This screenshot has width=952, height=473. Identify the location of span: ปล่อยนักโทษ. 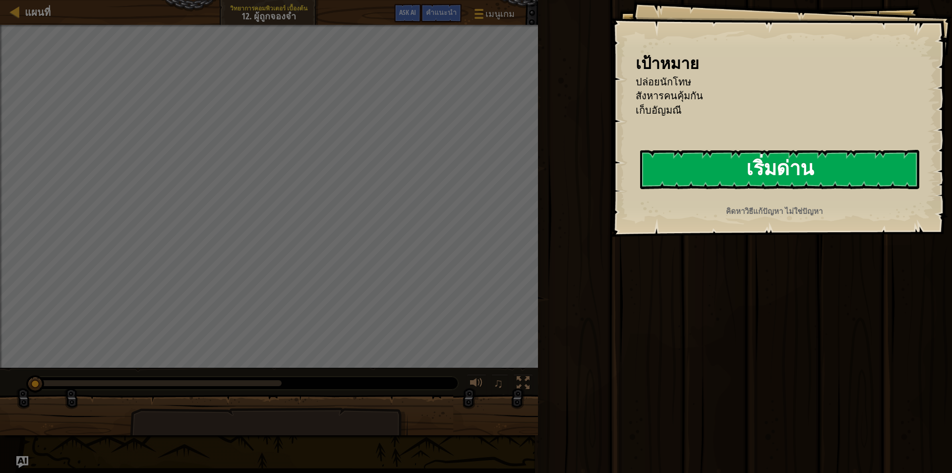
(664, 81).